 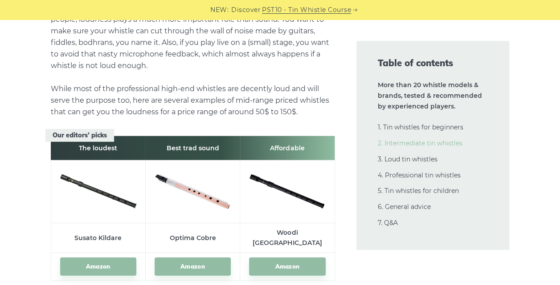 I want to click on img: Woodi Tin Whistle Set Preview, so click(x=287, y=191).